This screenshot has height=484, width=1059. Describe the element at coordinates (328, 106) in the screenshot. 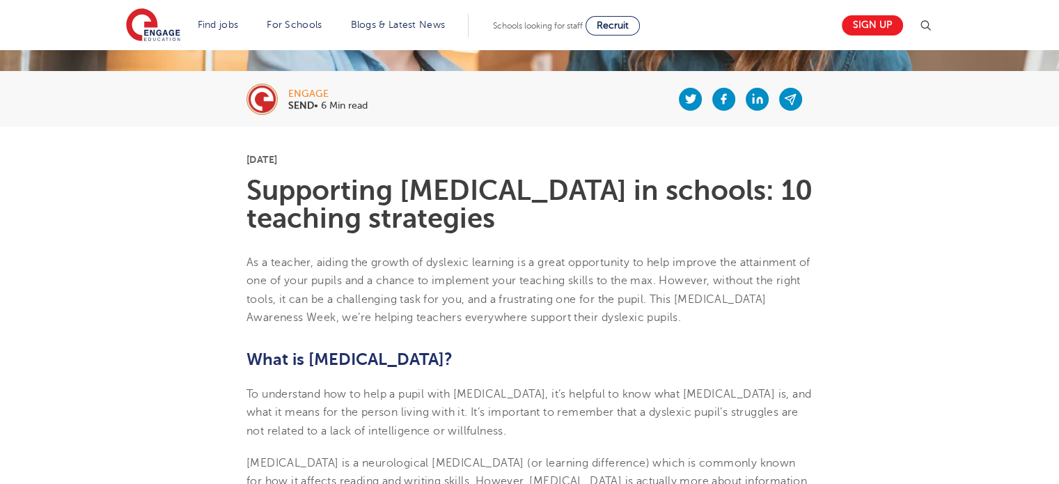

I see `p: • 6 Min read` at that location.